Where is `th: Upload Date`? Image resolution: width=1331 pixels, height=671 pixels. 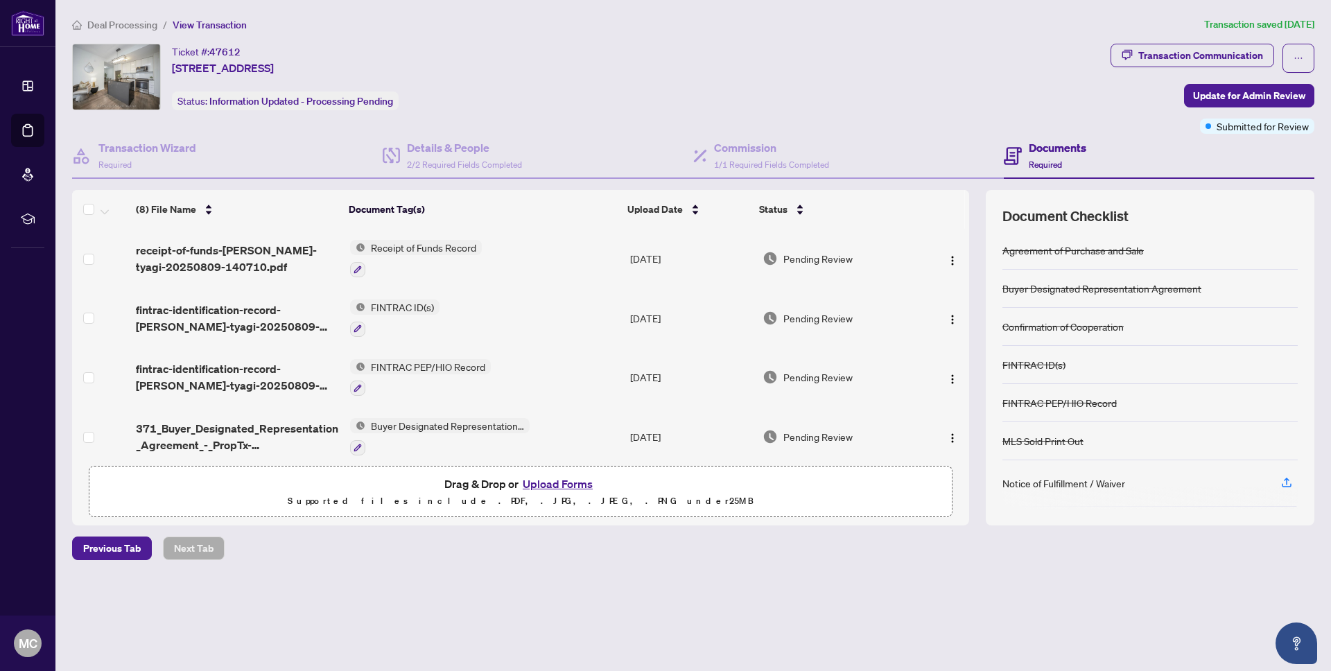
th: Upload Date is located at coordinates (688, 209).